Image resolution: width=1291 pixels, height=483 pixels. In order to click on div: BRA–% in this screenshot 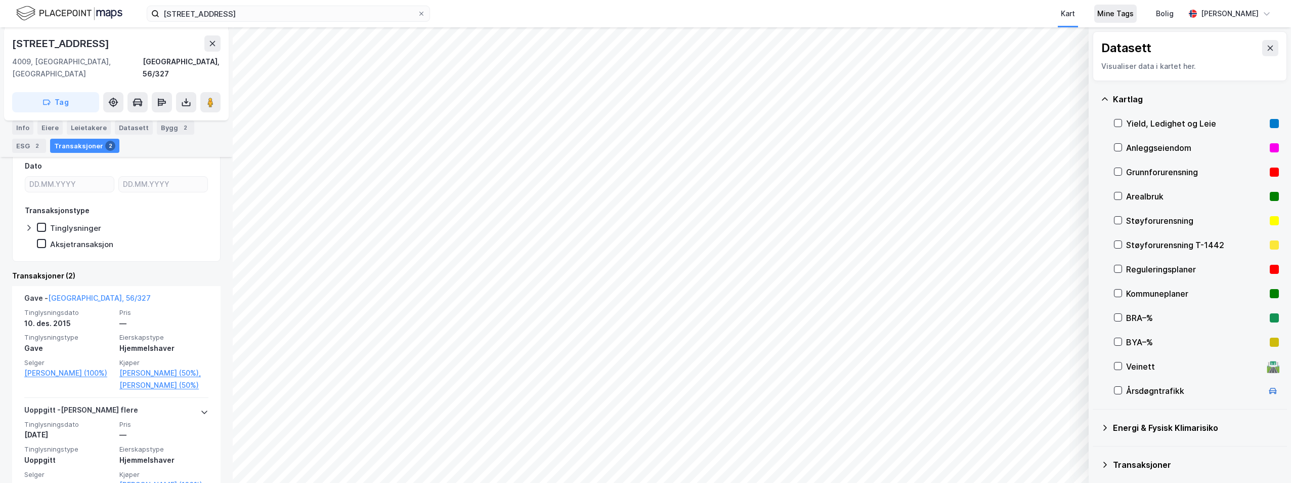, I will do `click(1196, 318)`.